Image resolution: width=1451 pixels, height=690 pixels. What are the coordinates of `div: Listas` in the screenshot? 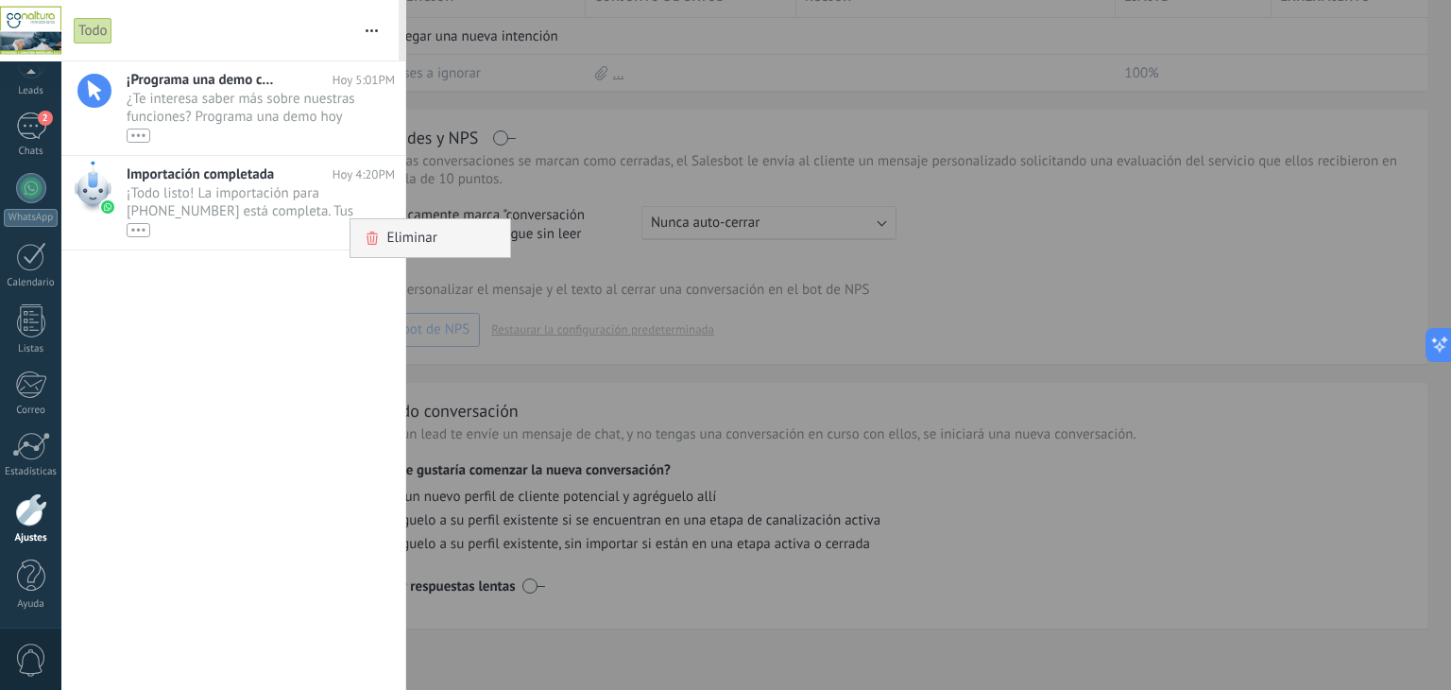 It's located at (31, 349).